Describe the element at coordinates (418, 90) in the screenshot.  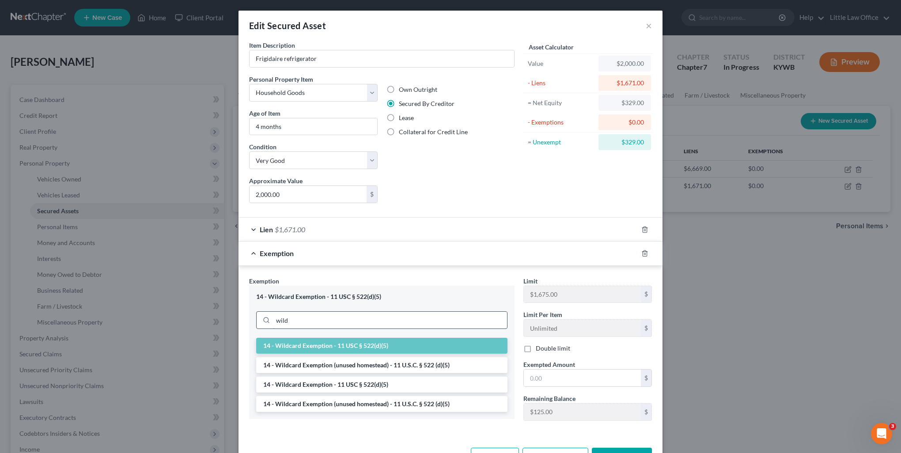
I see `label: Own Outright` at that location.